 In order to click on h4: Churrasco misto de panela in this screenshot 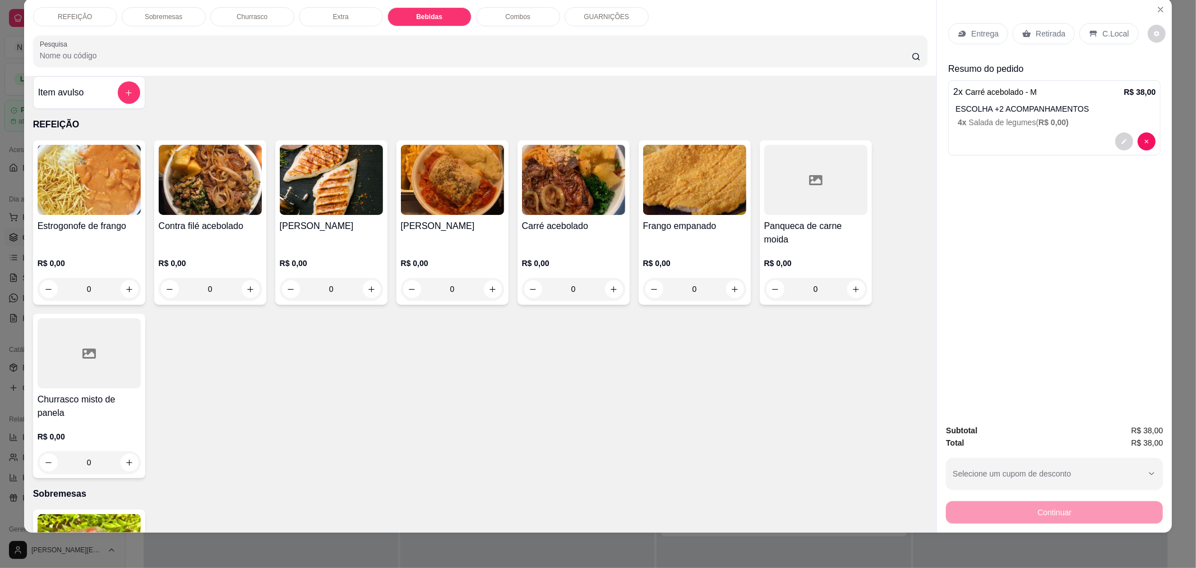, I will do `click(89, 406)`.